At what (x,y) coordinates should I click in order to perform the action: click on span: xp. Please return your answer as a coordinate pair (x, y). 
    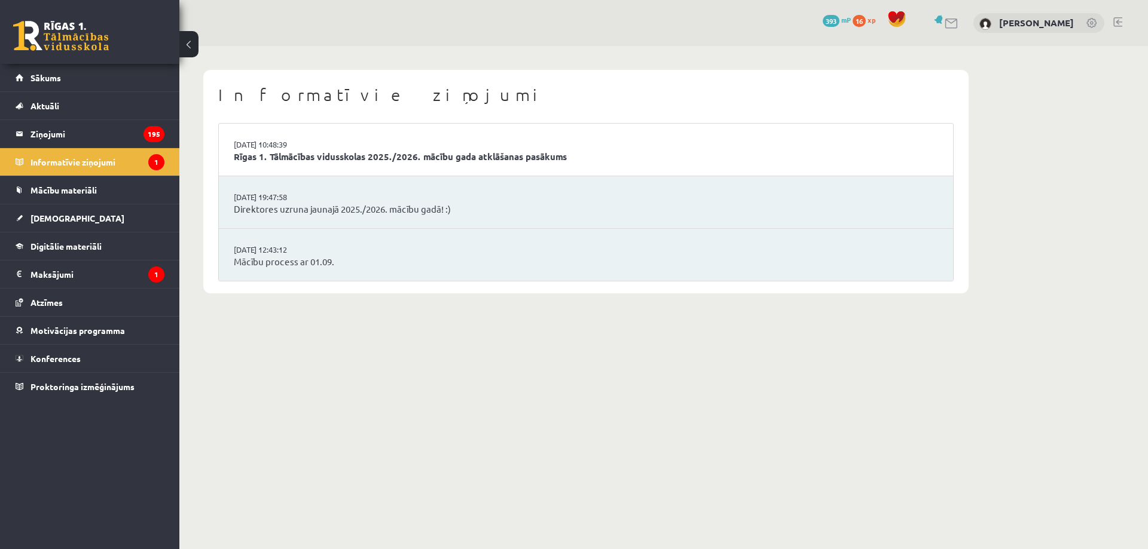
    Looking at the image, I should click on (871, 20).